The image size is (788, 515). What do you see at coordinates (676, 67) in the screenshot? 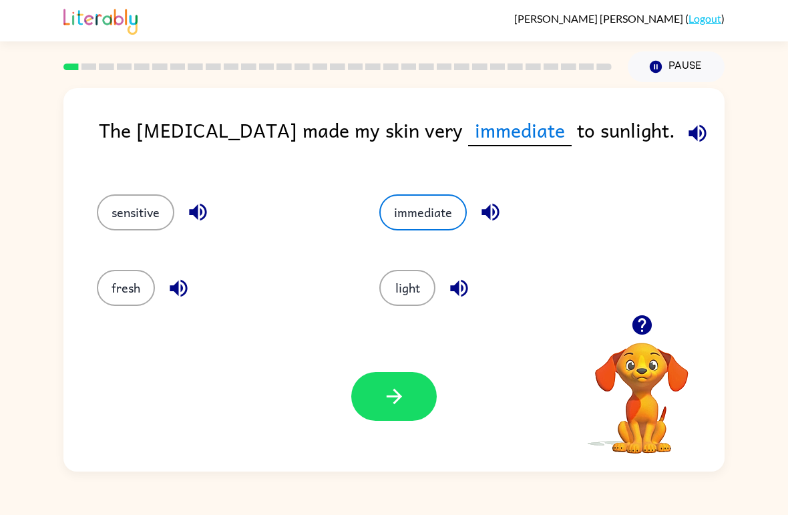
I see `button: Pause` at bounding box center [676, 67].